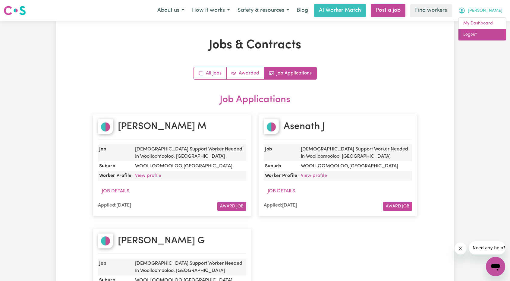 The width and height of the screenshot is (510, 281). I want to click on button: About us, so click(171, 11).